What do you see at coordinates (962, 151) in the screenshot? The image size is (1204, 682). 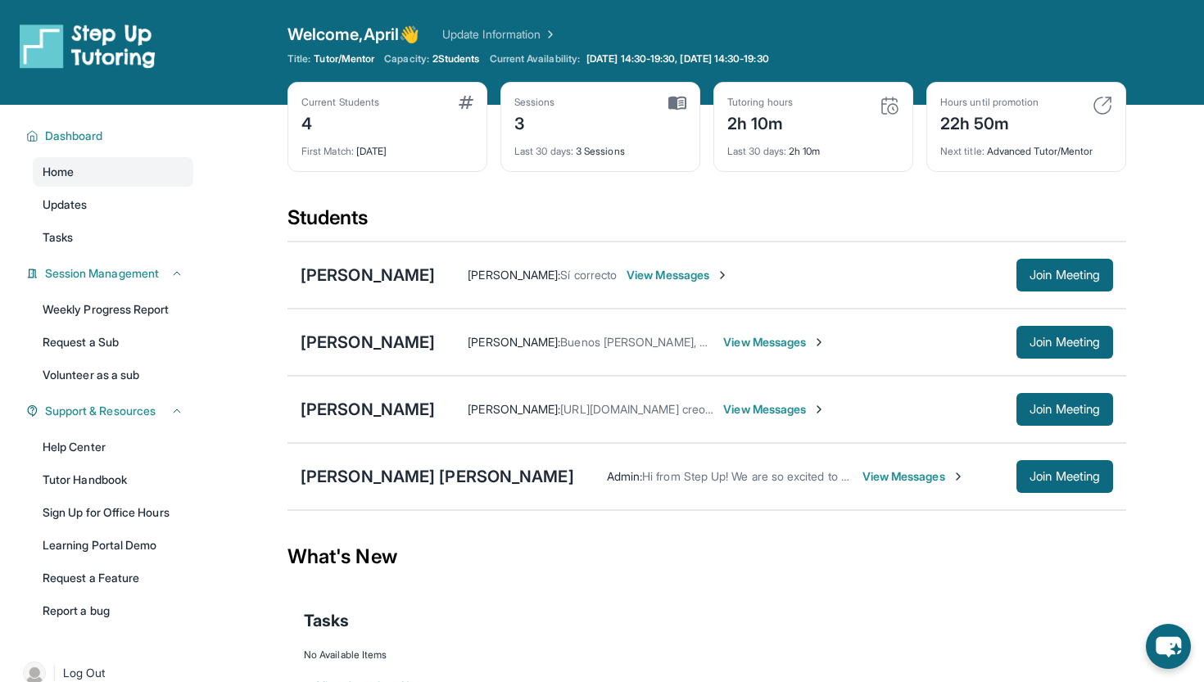 I see `span: Next title :` at bounding box center [962, 151].